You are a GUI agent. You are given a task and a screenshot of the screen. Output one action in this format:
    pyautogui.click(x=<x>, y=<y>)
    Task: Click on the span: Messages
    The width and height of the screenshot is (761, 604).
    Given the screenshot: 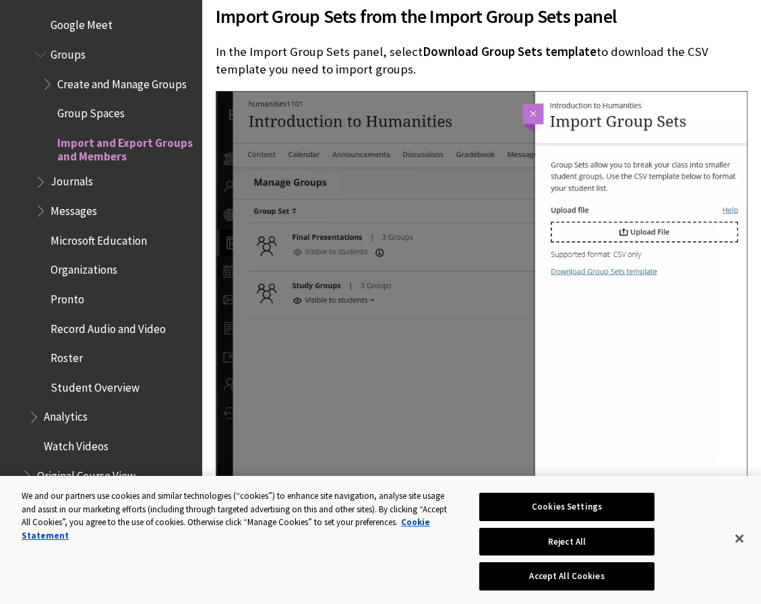 What is the action you would take?
    pyautogui.click(x=73, y=208)
    